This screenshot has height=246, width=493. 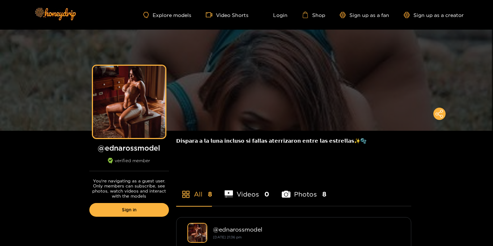 I want to click on a: Explore models, so click(x=167, y=15).